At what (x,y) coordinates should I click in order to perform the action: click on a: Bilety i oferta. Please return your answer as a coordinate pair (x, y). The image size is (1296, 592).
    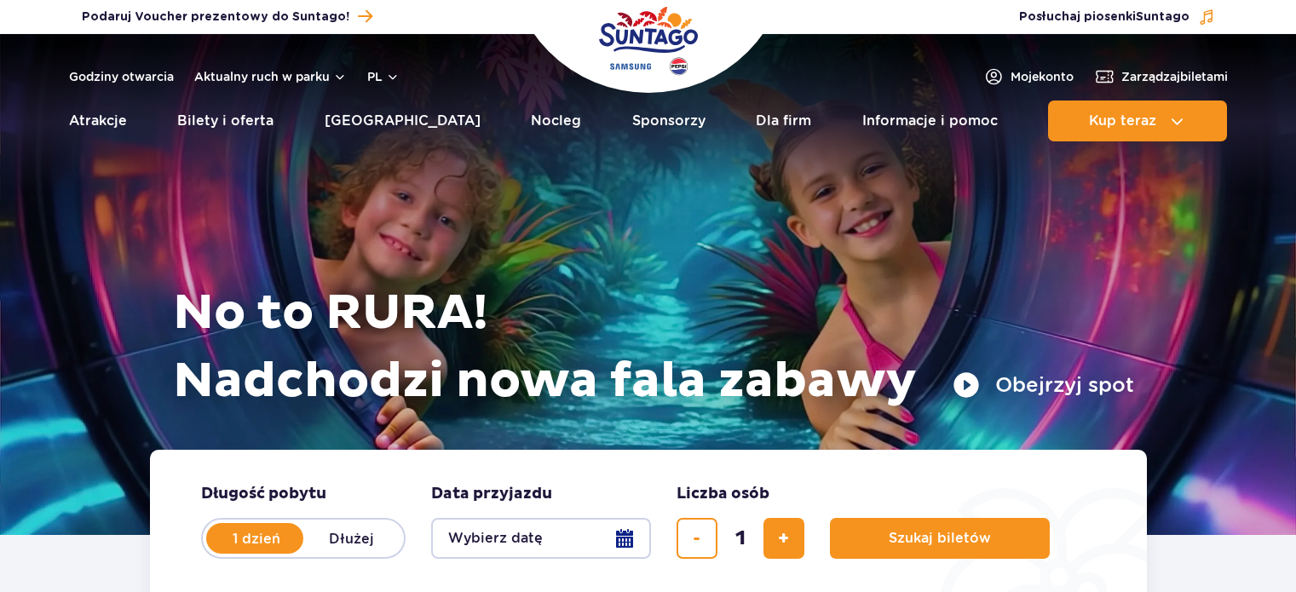
    Looking at the image, I should click on (225, 121).